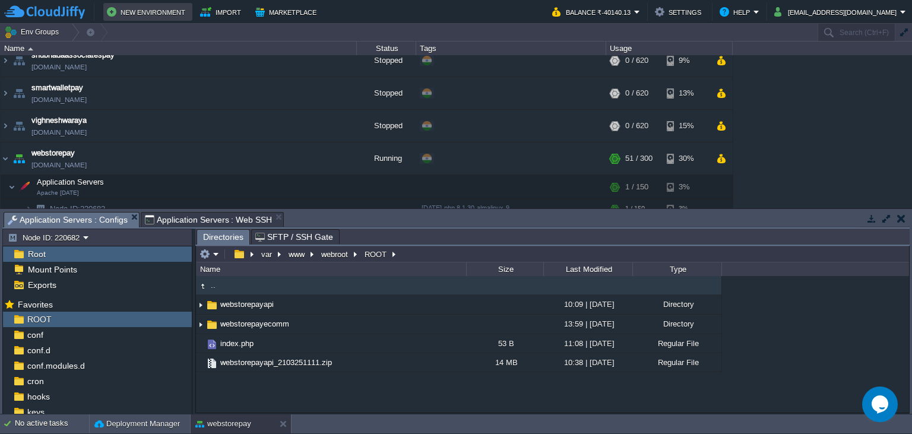 The image size is (912, 434). Describe the element at coordinates (297, 254) in the screenshot. I see `button: www` at that location.